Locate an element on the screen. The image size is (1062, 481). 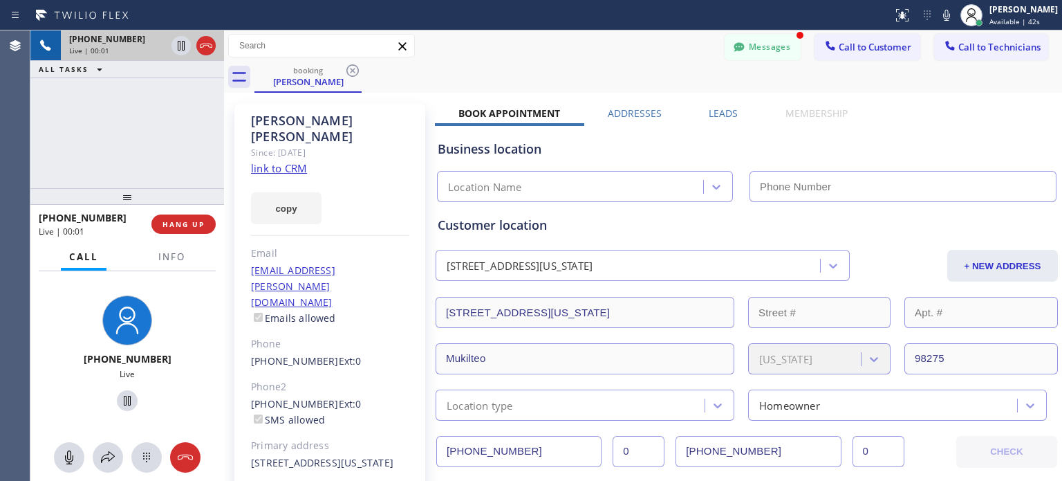
label: Book Appointment is located at coordinates (509, 113).